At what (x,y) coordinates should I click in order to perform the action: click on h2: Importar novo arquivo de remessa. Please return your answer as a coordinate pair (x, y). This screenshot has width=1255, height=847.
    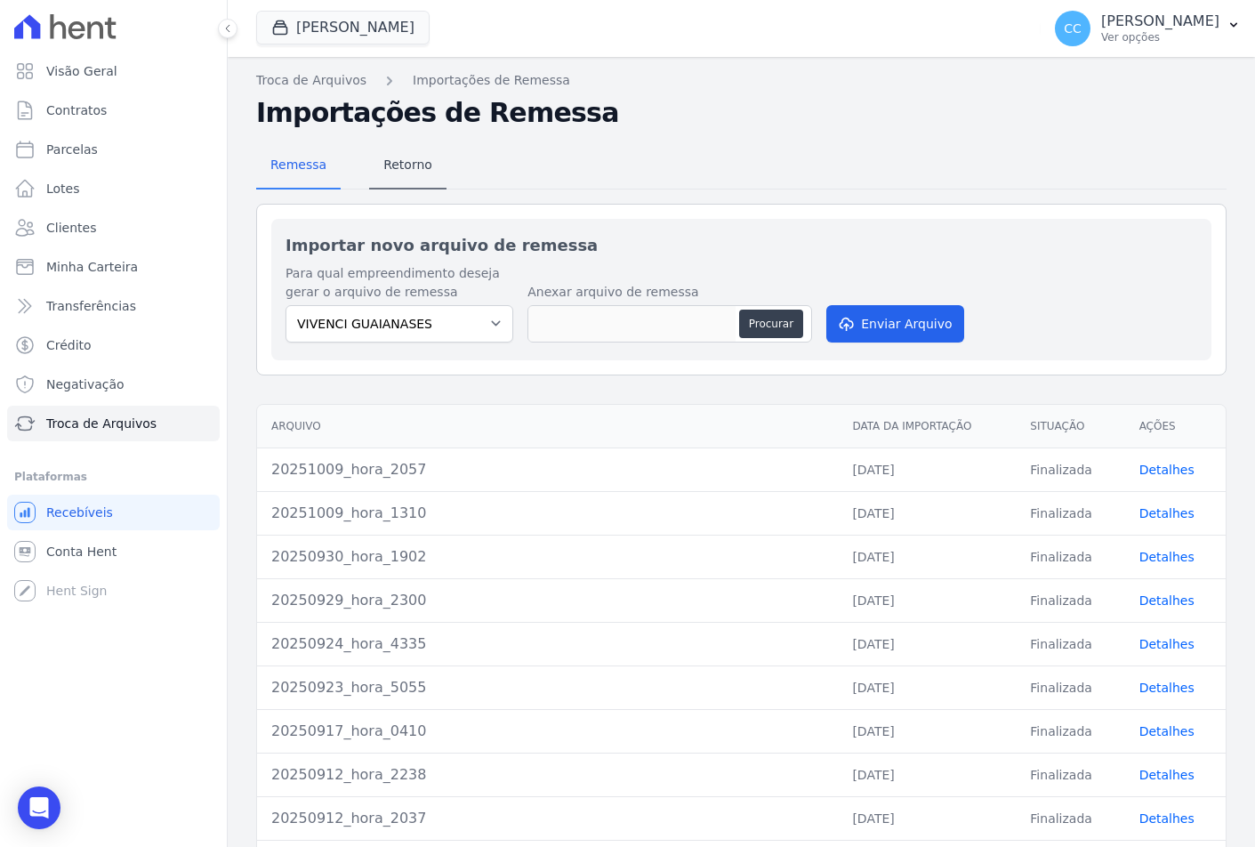
    Looking at the image, I should click on (741, 245).